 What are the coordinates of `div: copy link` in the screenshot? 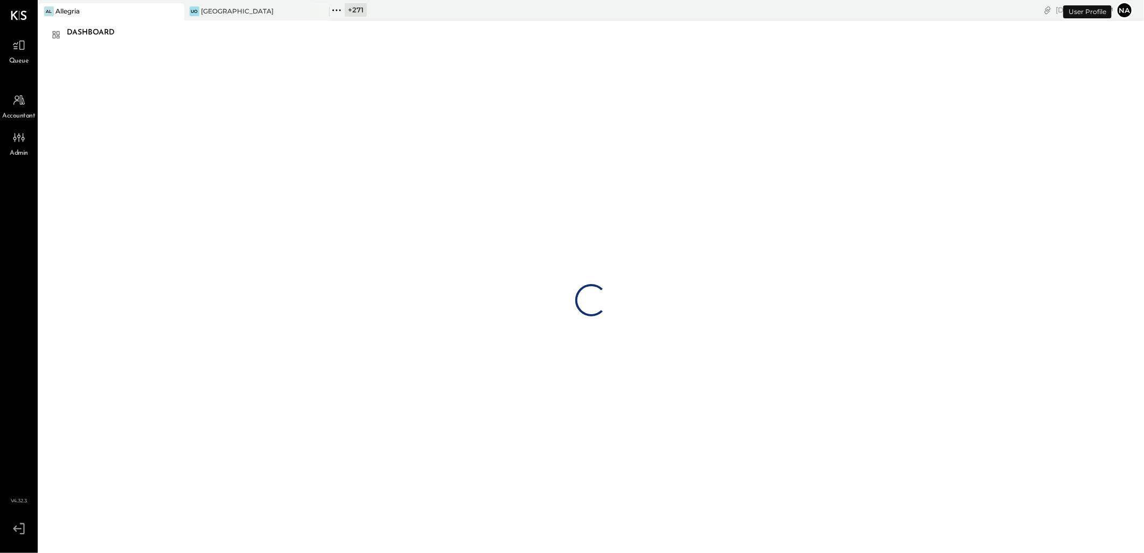 It's located at (1048, 10).